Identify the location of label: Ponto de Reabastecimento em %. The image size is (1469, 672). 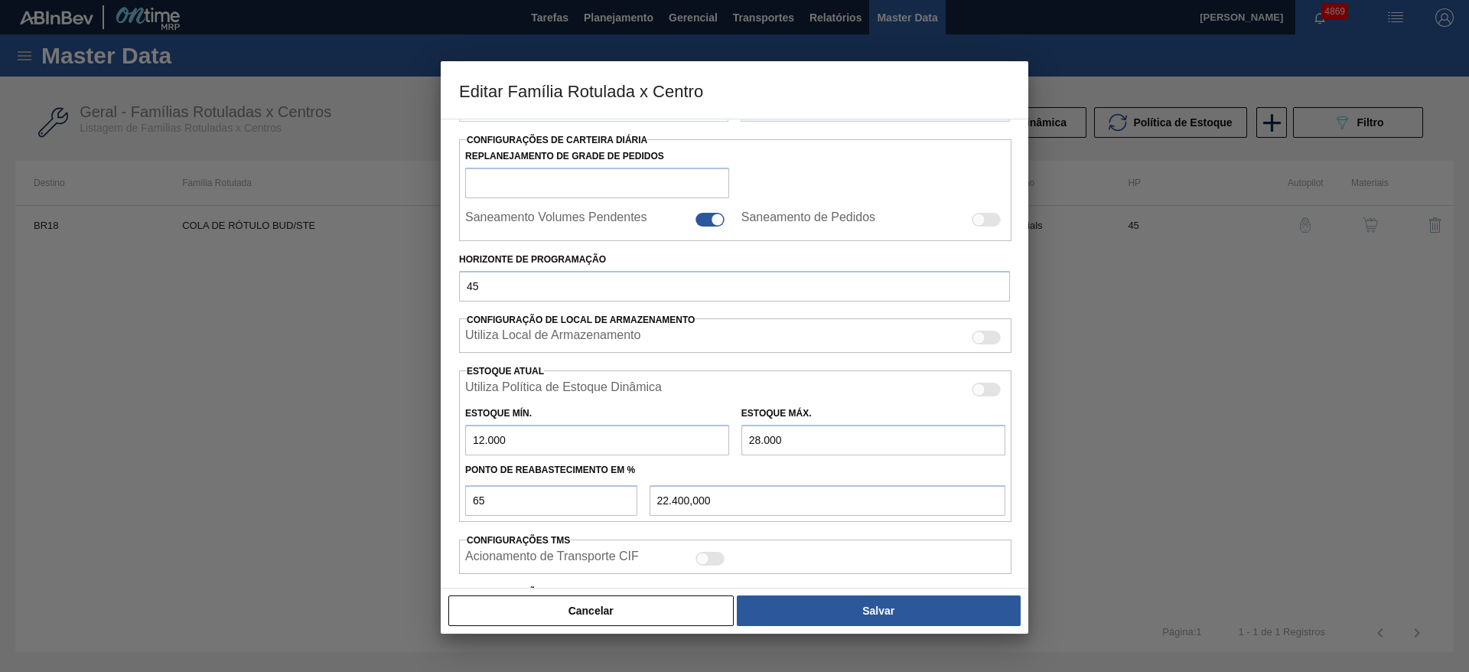
(550, 470).